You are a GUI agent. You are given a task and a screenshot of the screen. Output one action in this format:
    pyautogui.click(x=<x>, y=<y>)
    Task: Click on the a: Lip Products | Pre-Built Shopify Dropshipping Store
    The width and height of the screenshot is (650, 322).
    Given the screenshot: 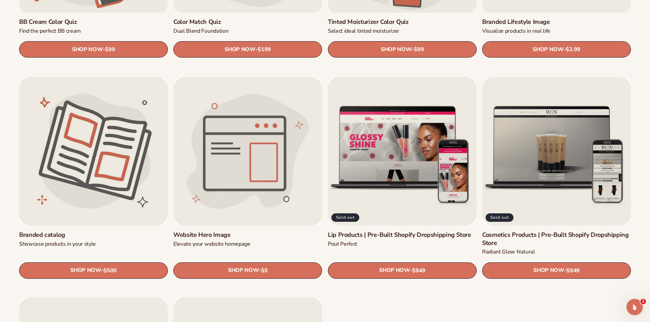 What is the action you would take?
    pyautogui.click(x=402, y=235)
    